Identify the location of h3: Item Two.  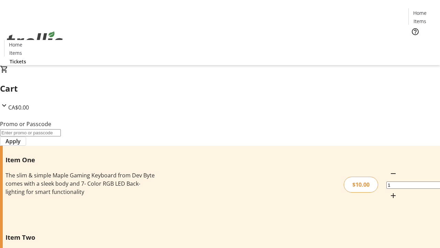
(80, 237).